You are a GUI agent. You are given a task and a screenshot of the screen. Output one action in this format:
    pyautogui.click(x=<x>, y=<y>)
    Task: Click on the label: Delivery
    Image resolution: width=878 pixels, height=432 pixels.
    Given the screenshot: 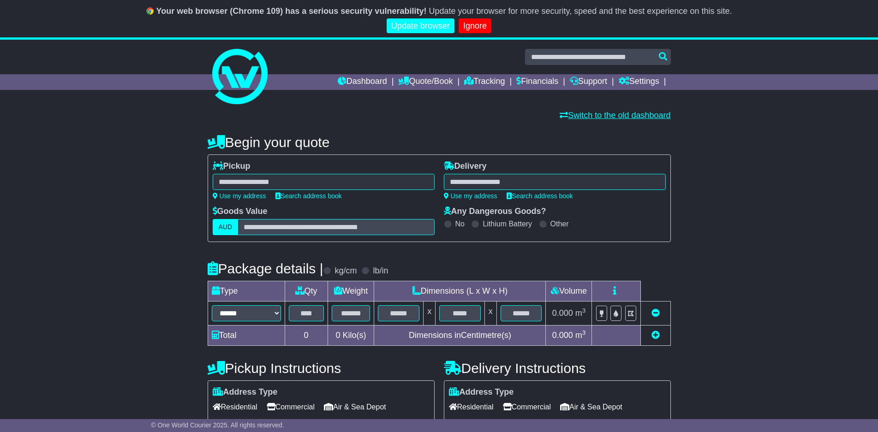 What is the action you would take?
    pyautogui.click(x=465, y=167)
    